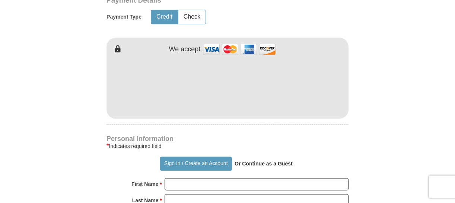  What do you see at coordinates (192, 17) in the screenshot?
I see `button: Check` at bounding box center [192, 17].